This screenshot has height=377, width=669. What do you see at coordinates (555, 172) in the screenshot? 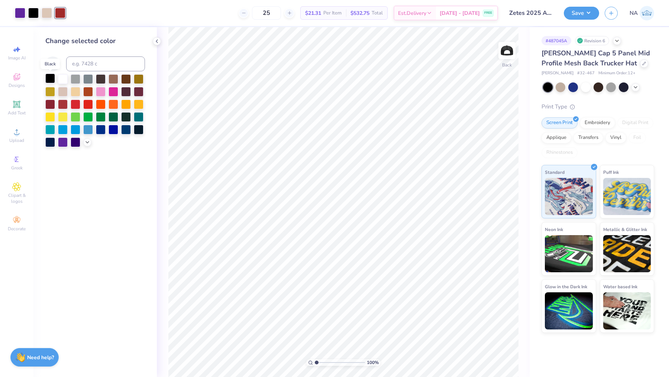
I see `span: Standard` at bounding box center [555, 172].